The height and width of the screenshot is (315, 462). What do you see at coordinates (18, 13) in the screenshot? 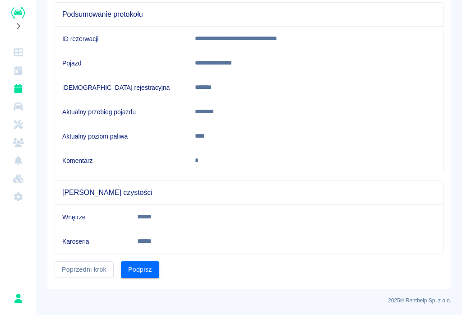
I see `img: Renthelp` at bounding box center [18, 13].